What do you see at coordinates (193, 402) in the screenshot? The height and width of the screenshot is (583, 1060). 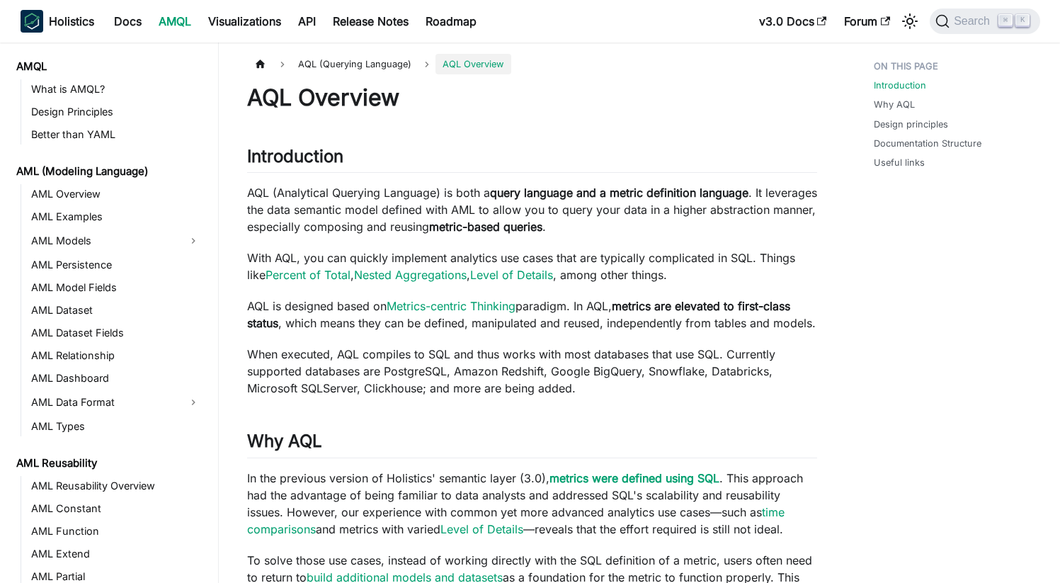 I see `button: Expand sidebar category 'AML Data Format'` at bounding box center [193, 402].